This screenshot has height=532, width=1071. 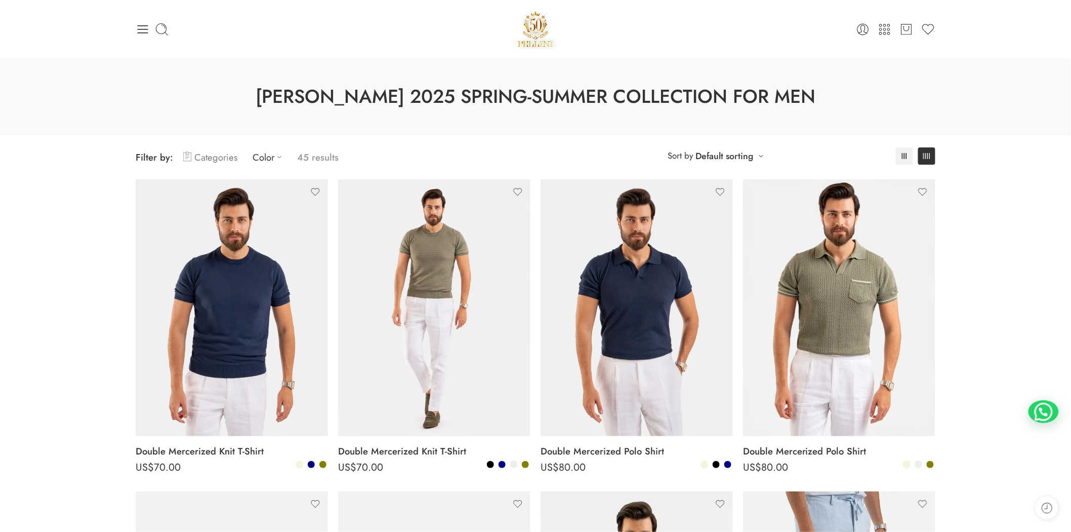 What do you see at coordinates (536, 29) in the screenshot?
I see `a: Pellini -` at bounding box center [536, 29].